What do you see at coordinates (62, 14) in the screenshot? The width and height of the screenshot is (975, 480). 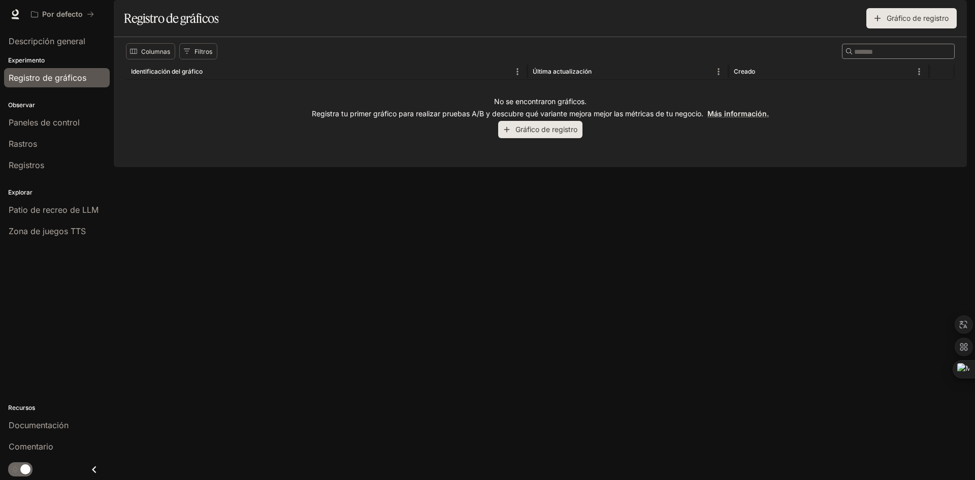 I see `button: Todos los espacios de trabajo` at bounding box center [62, 14].